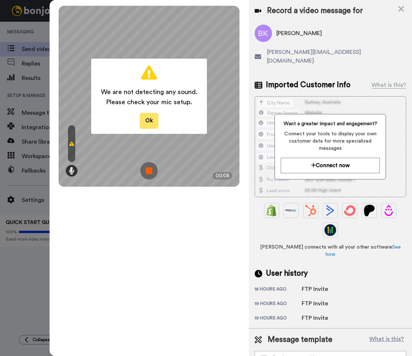  What do you see at coordinates (330, 165) in the screenshot?
I see `button: Connect now` at bounding box center [330, 165].